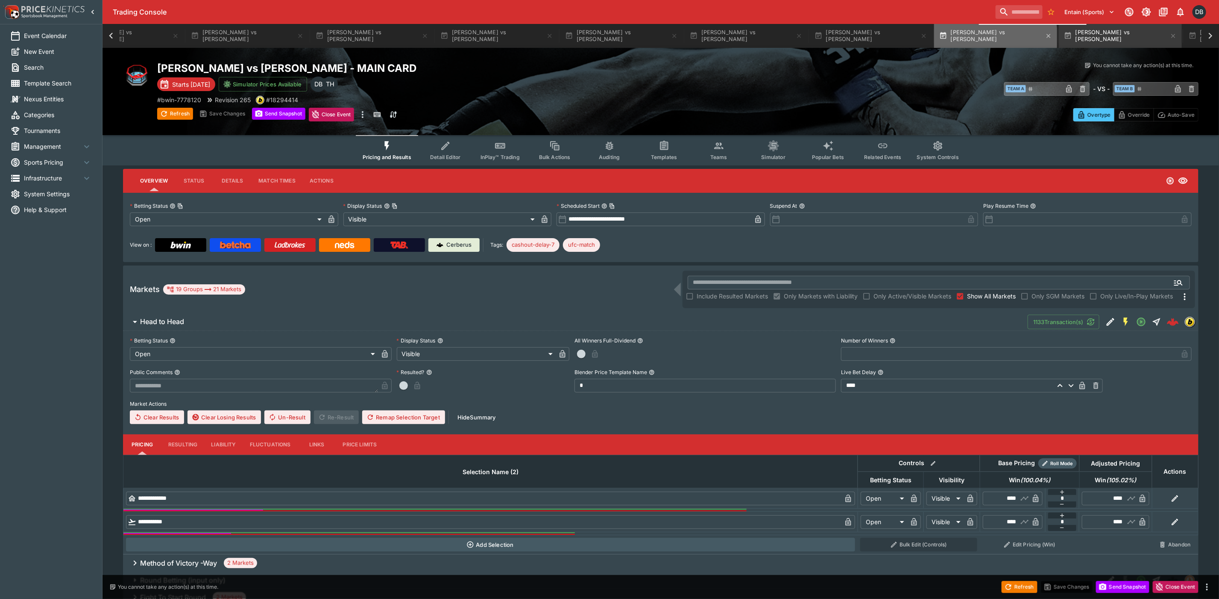 Image resolution: width=1219 pixels, height=599 pixels. I want to click on span: Re-Result, so click(336, 417).